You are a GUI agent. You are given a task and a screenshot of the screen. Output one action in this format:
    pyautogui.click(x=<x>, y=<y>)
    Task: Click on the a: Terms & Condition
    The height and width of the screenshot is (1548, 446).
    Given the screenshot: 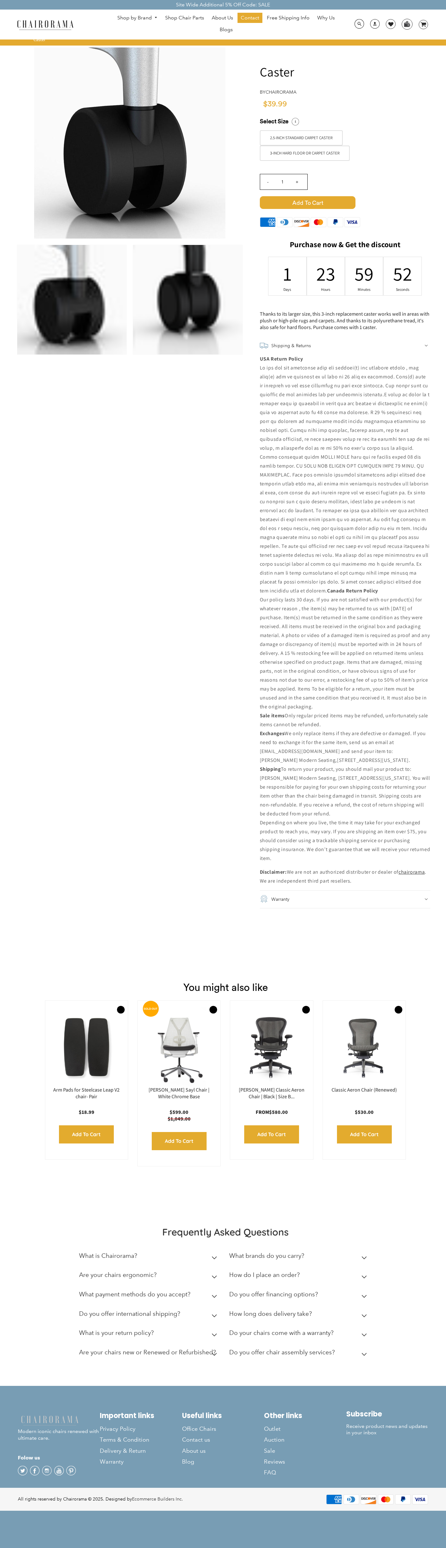 What is the action you would take?
    pyautogui.click(x=140, y=1440)
    